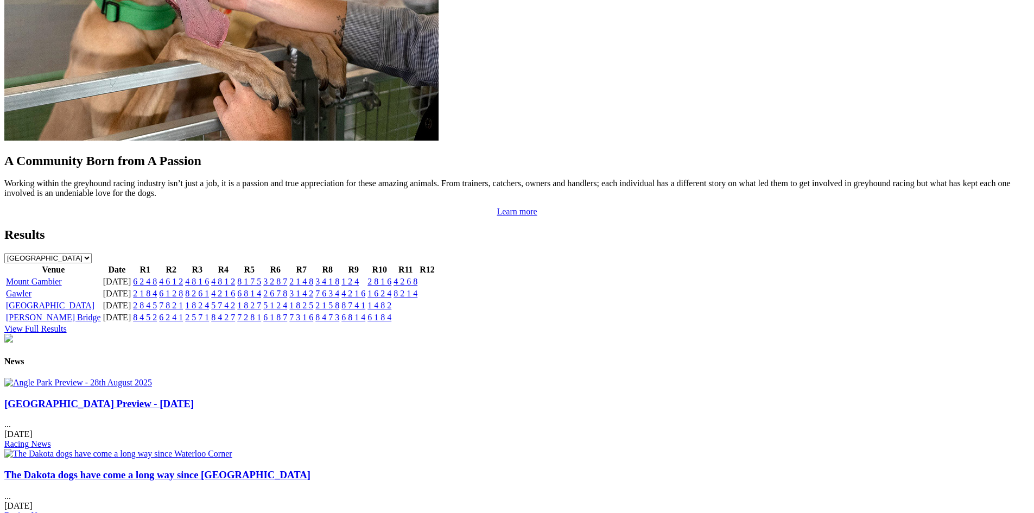 Image resolution: width=1034 pixels, height=513 pixels. Describe the element at coordinates (379, 305) in the screenshot. I see `a: 1 4 8 2` at that location.